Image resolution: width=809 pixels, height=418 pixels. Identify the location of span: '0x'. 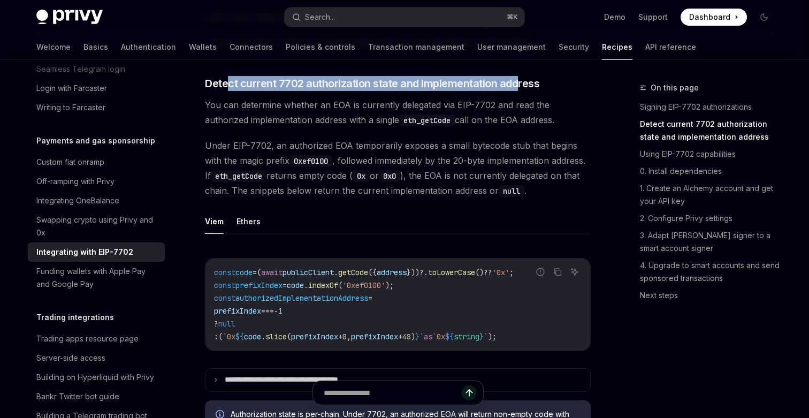
(501, 273).